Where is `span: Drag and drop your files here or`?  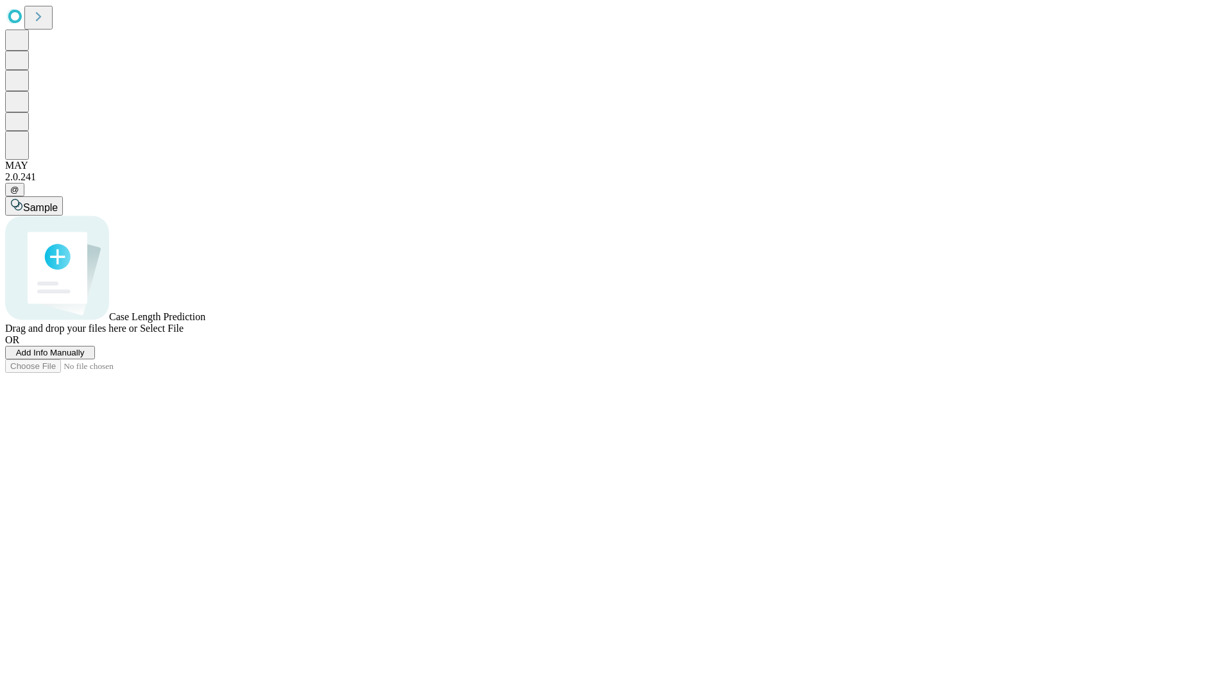 span: Drag and drop your files here or is located at coordinates (71, 328).